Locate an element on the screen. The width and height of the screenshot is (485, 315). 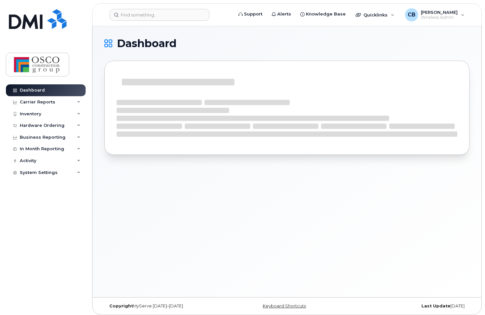
span: Dashboard is located at coordinates (147, 43).